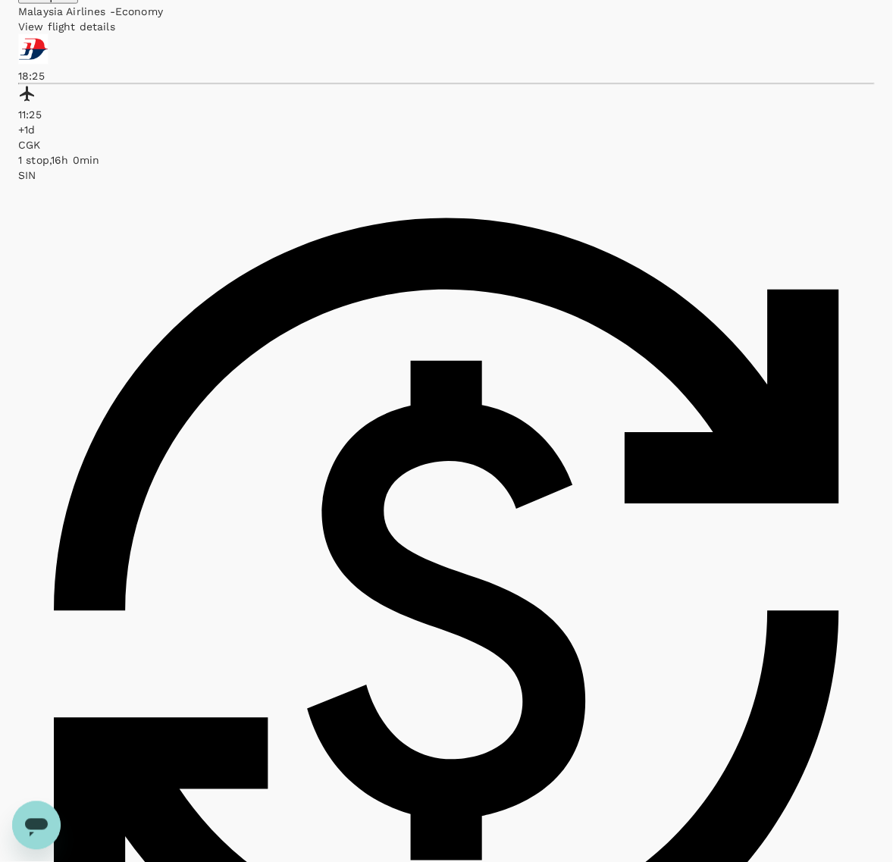 This screenshot has height=862, width=893. I want to click on p: 18:25, so click(446, 76).